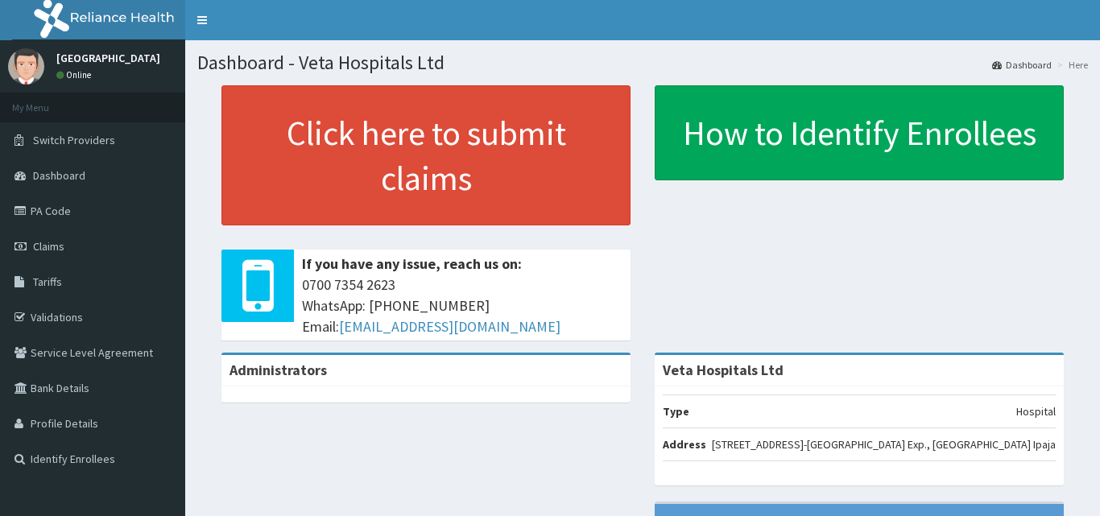 The height and width of the screenshot is (516, 1100). Describe the element at coordinates (47, 282) in the screenshot. I see `span: Tariffs` at that location.